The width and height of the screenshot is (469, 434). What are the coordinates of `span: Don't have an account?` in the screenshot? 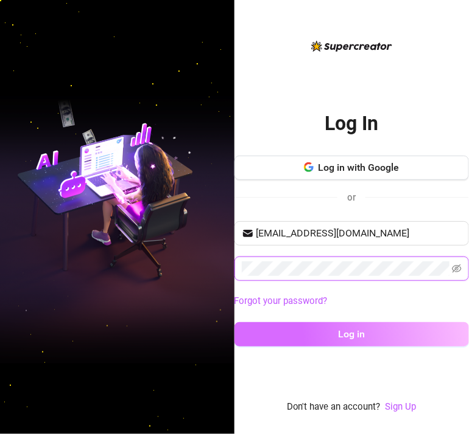 It's located at (333, 408).